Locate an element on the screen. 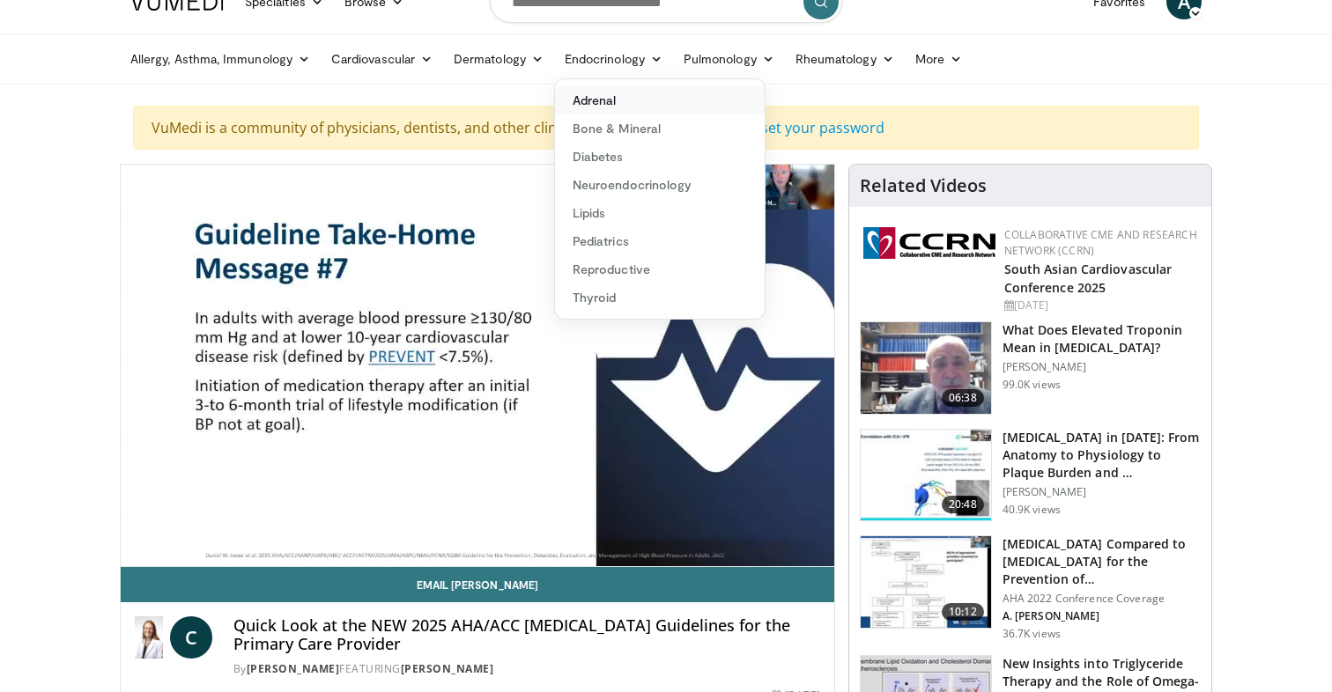 This screenshot has height=692, width=1332. video-js: Video Player is located at coordinates (477, 366).